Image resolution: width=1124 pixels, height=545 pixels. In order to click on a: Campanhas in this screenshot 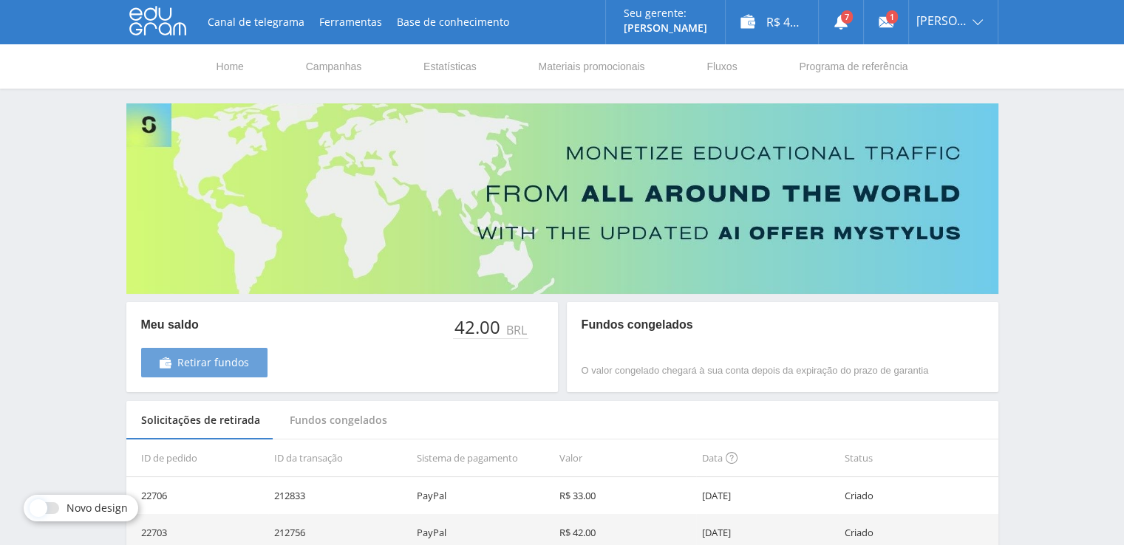, I will do `click(334, 67)`.